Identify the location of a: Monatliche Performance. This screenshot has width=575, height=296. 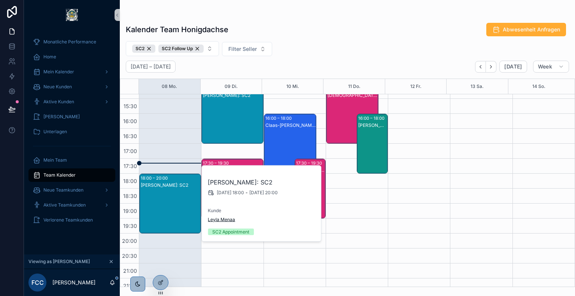
(72, 42).